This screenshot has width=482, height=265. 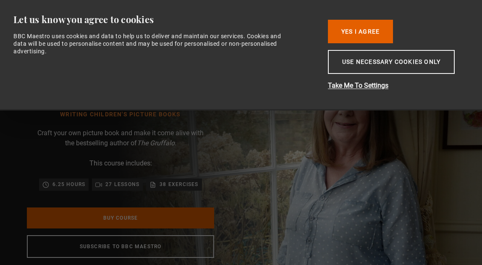 I want to click on i: The Gruffalo, so click(x=156, y=143).